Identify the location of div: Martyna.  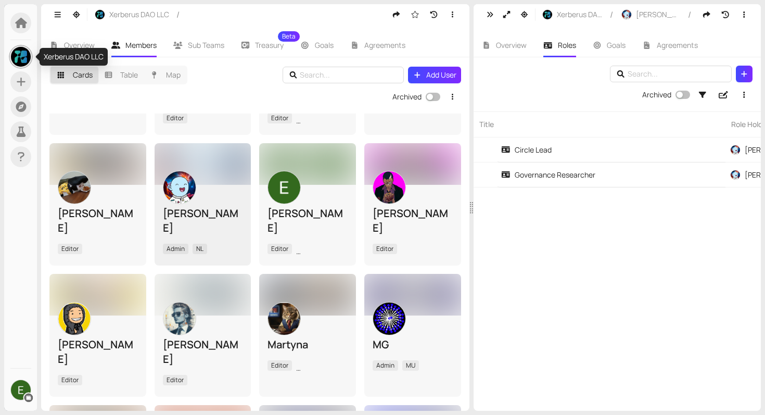
(307, 344).